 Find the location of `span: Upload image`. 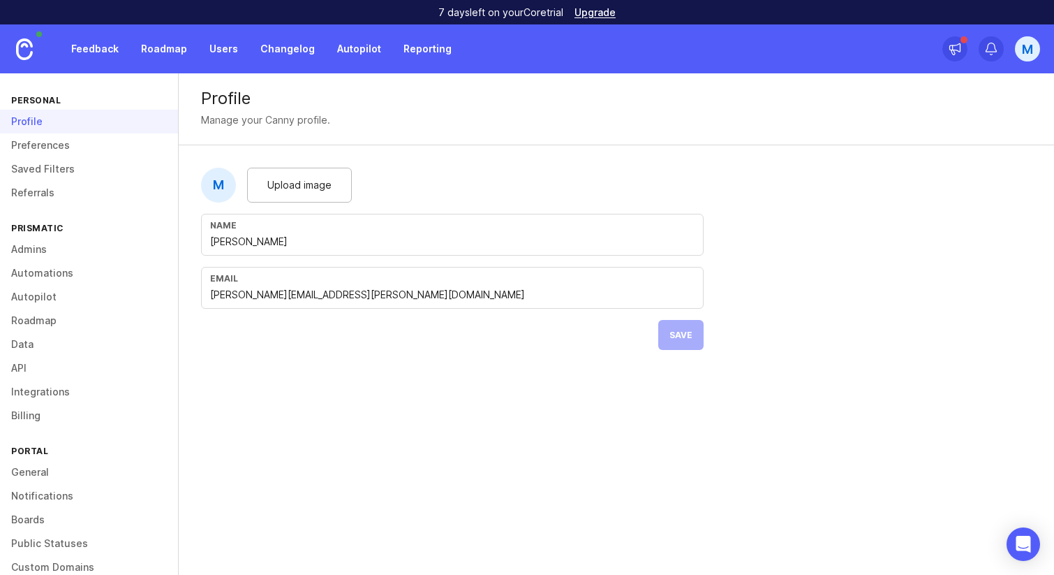

span: Upload image is located at coordinates (300, 185).